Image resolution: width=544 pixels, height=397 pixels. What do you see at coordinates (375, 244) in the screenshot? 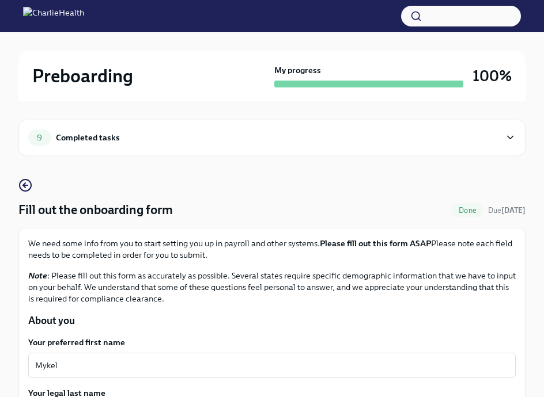
I see `strong: Please fill out this form ASAP` at bounding box center [375, 244].